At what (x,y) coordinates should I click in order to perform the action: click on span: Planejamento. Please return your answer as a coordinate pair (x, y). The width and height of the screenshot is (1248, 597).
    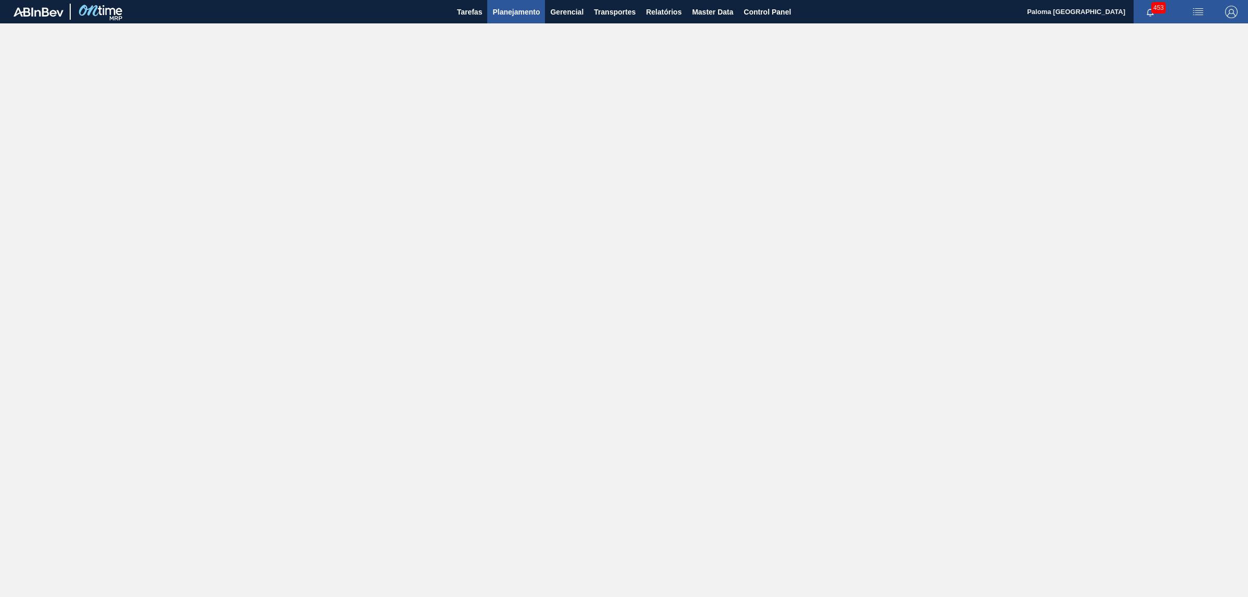
    Looking at the image, I should click on (516, 12).